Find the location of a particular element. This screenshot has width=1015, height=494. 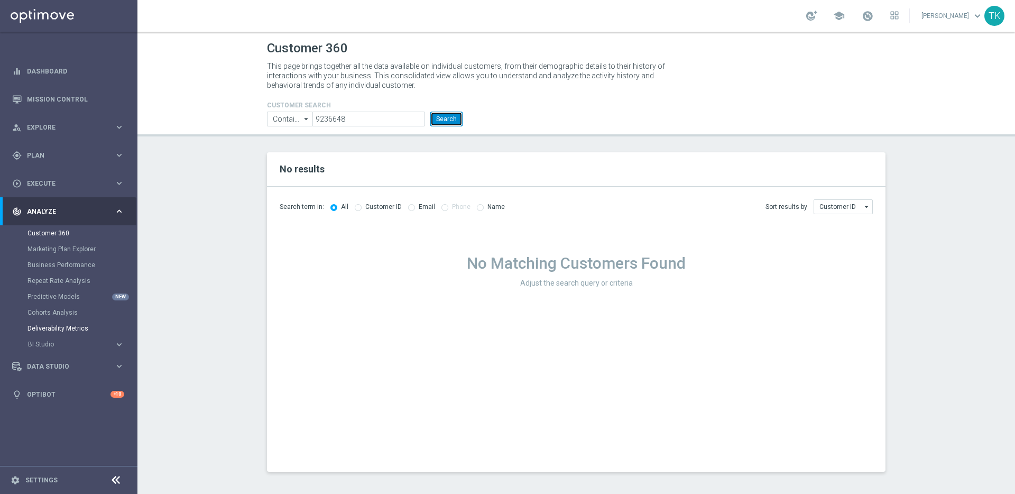

div: Business Performance is located at coordinates (82, 265).